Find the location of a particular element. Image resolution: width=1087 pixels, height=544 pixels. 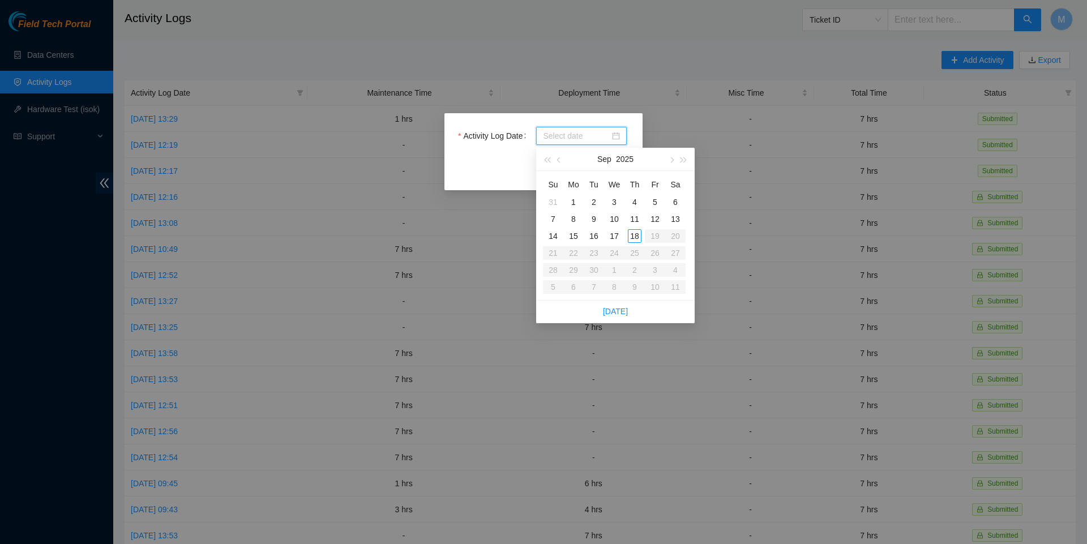

div: 11 is located at coordinates (634, 219).